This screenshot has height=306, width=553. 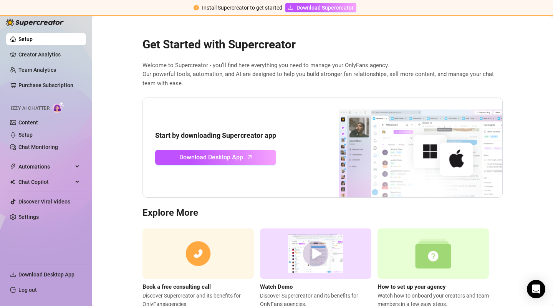 What do you see at coordinates (215, 157) in the screenshot?
I see `a: Download Desktop Apparrow-up` at bounding box center [215, 157].